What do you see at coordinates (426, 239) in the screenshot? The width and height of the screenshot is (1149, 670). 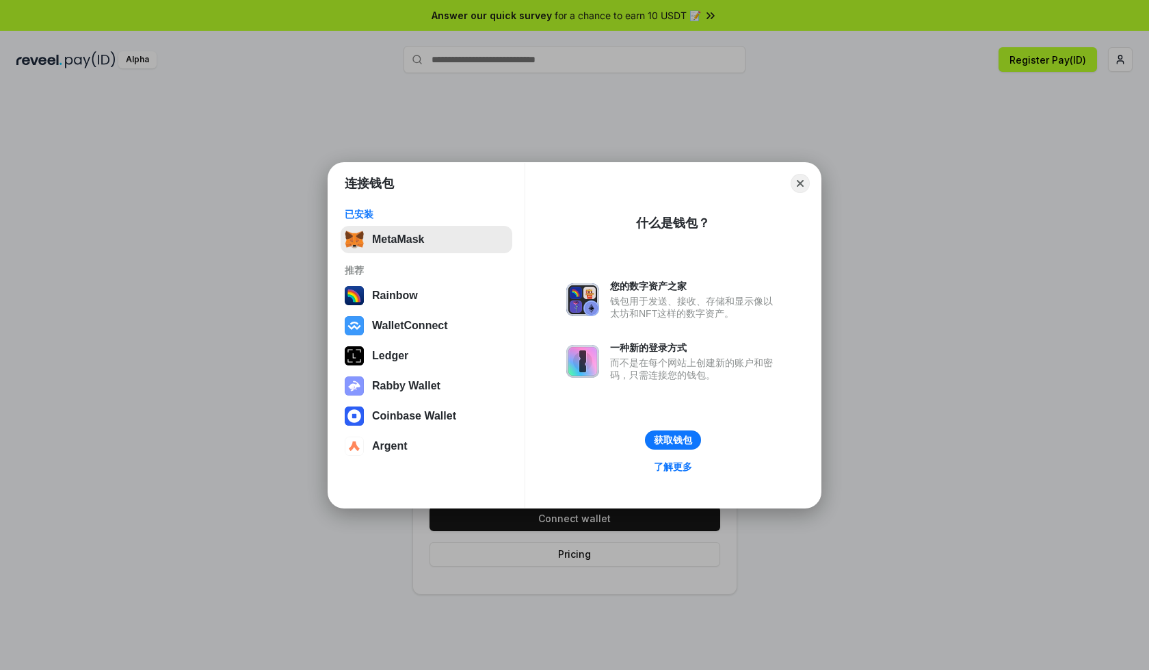 I see `button: MetaMask` at bounding box center [426, 239].